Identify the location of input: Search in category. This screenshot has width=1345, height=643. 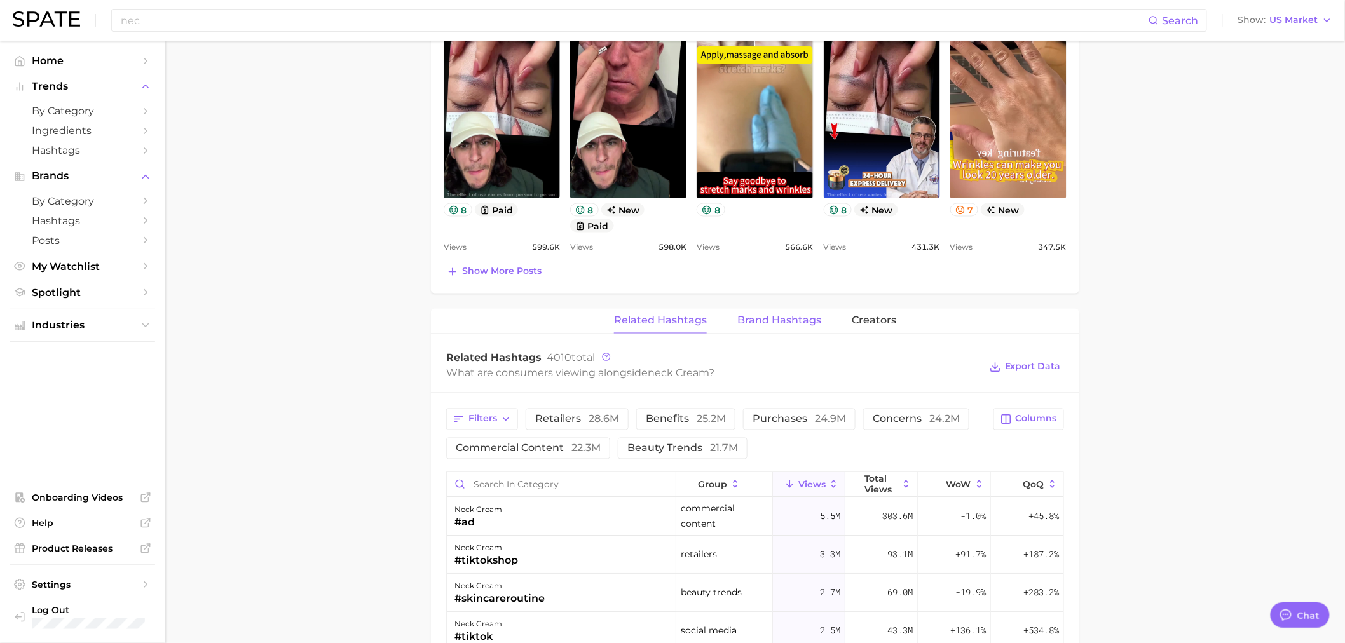
(561, 485).